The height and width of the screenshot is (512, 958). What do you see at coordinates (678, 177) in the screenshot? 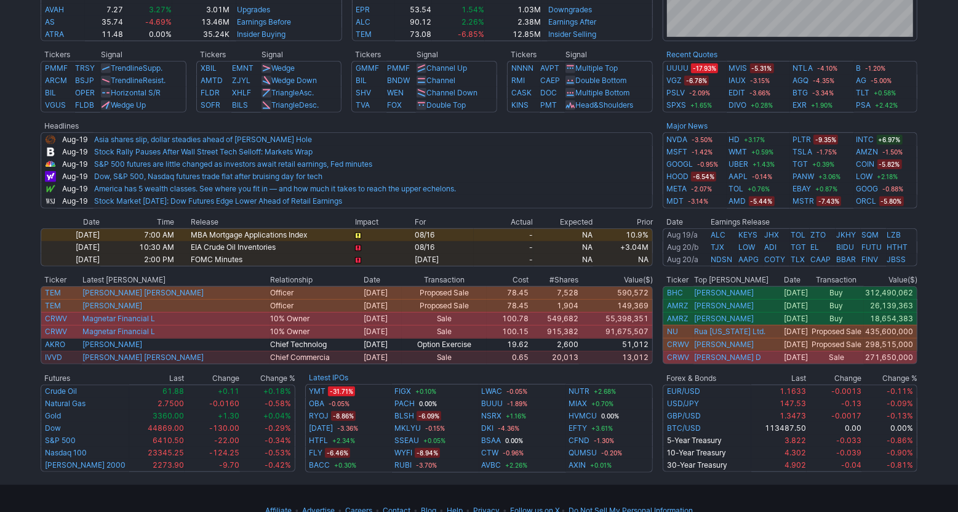
I see `a: HOOD` at bounding box center [678, 177].